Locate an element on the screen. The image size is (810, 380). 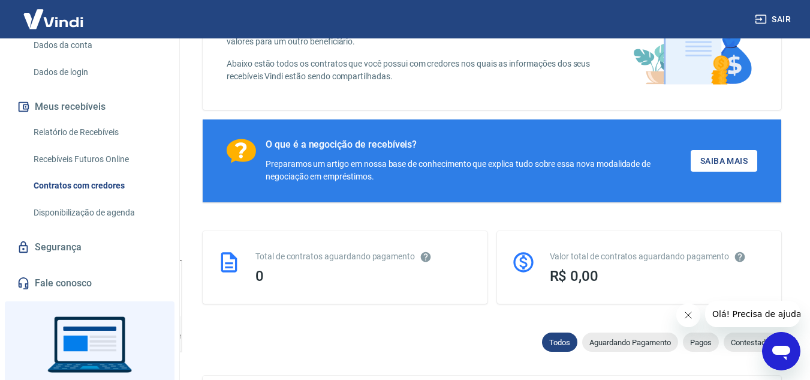
a: Dados de login is located at coordinates (97, 72).